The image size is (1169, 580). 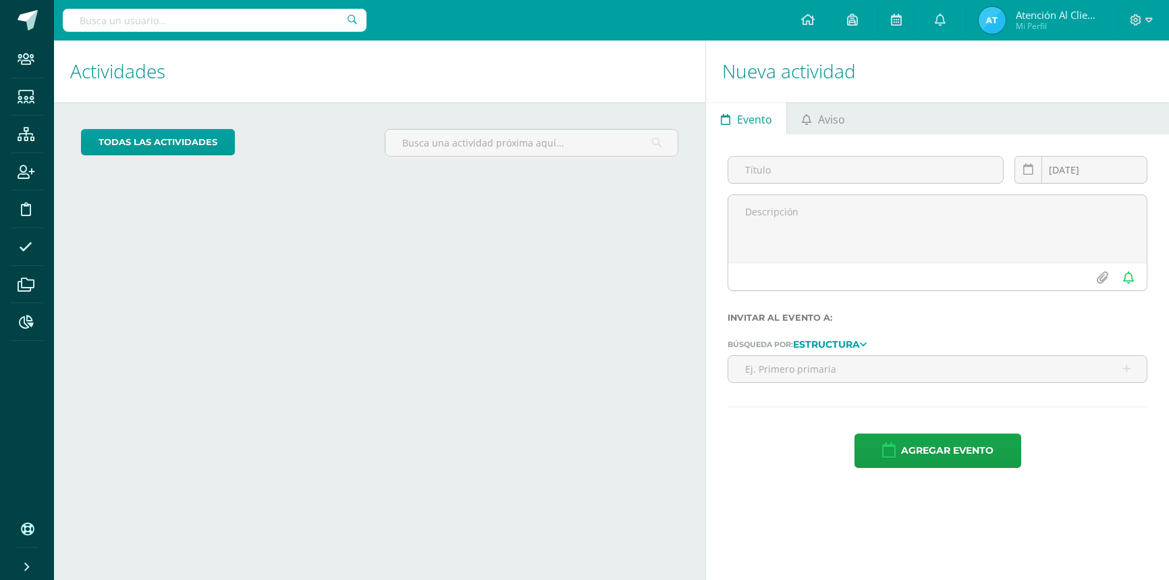 What do you see at coordinates (1056, 15) in the screenshot?
I see `span: Atención al cliente` at bounding box center [1056, 15].